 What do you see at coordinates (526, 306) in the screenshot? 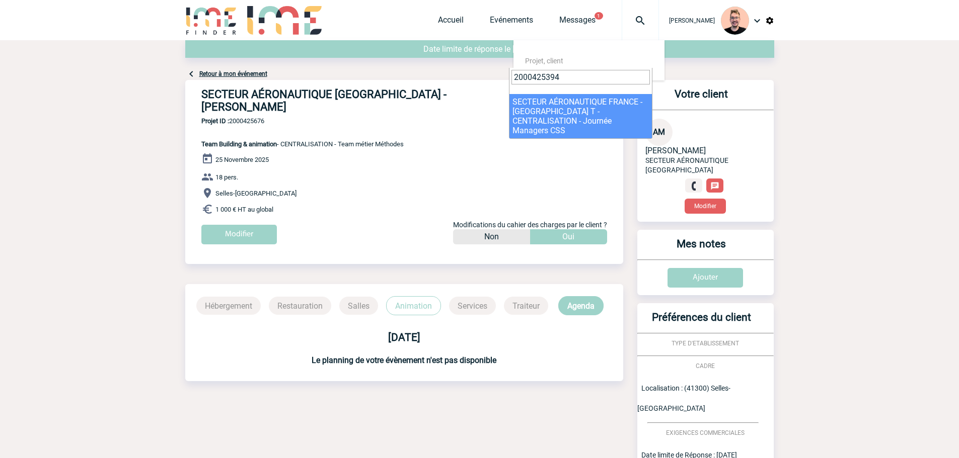
I see `p: Traiteur` at bounding box center [526, 306].